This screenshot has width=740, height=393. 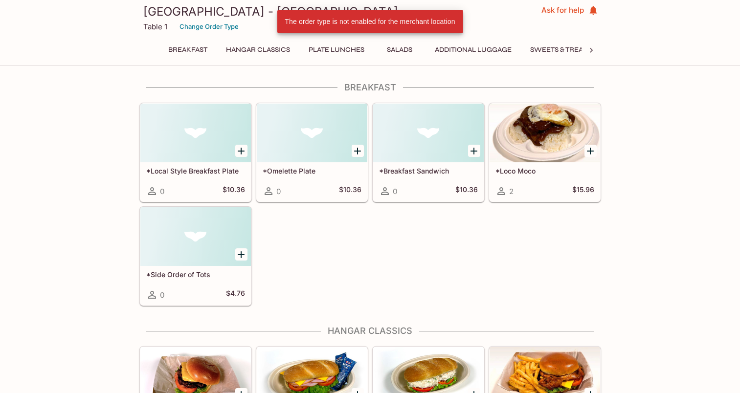 I want to click on button: Add *Side Order of Tots, so click(x=241, y=254).